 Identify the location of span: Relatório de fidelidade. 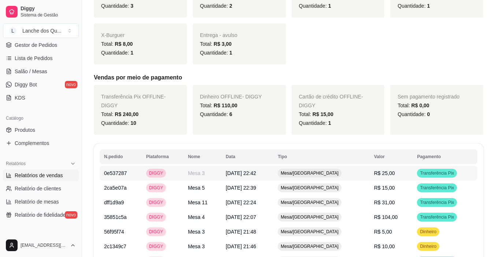
(40, 215).